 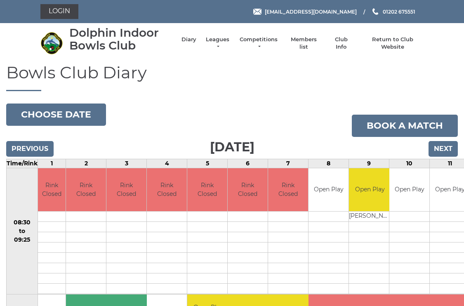 What do you see at coordinates (398, 11) in the screenshot?
I see `span: 01202 675551` at bounding box center [398, 11].